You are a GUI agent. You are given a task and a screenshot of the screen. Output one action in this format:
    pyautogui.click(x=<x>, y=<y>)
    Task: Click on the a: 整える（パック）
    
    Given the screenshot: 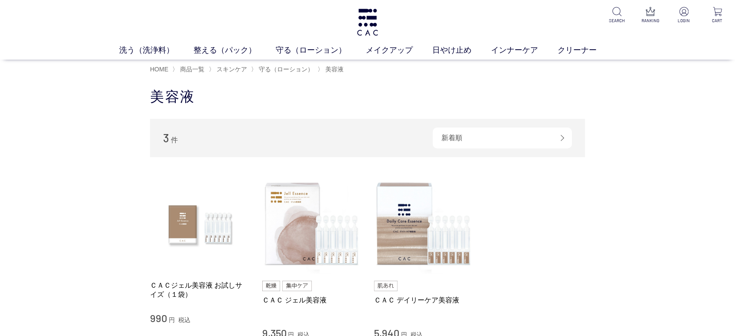 What is the action you would take?
    pyautogui.click(x=234, y=50)
    